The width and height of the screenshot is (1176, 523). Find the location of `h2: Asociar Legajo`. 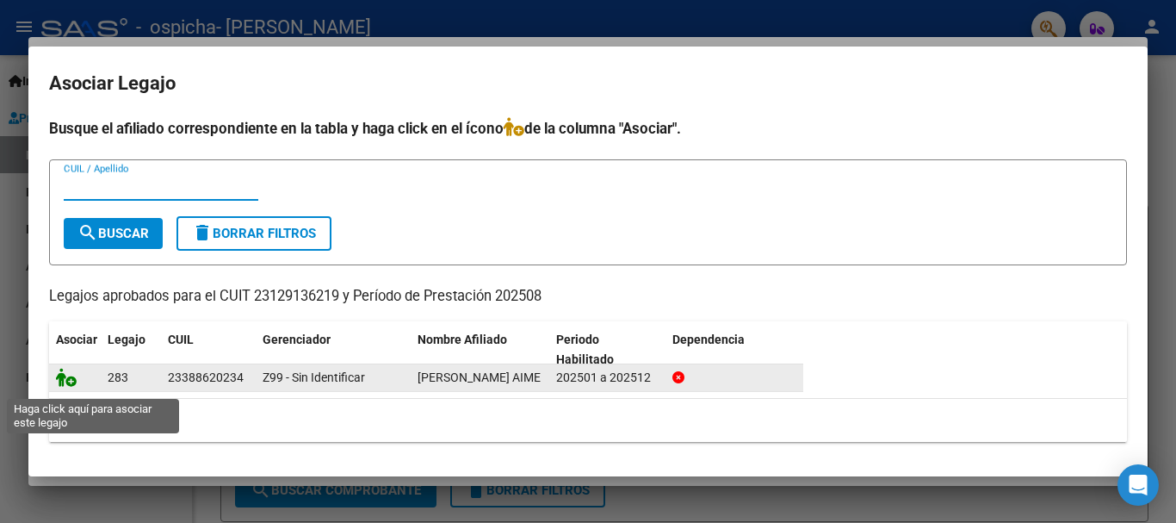

h2: Asociar Legajo is located at coordinates (588, 84).